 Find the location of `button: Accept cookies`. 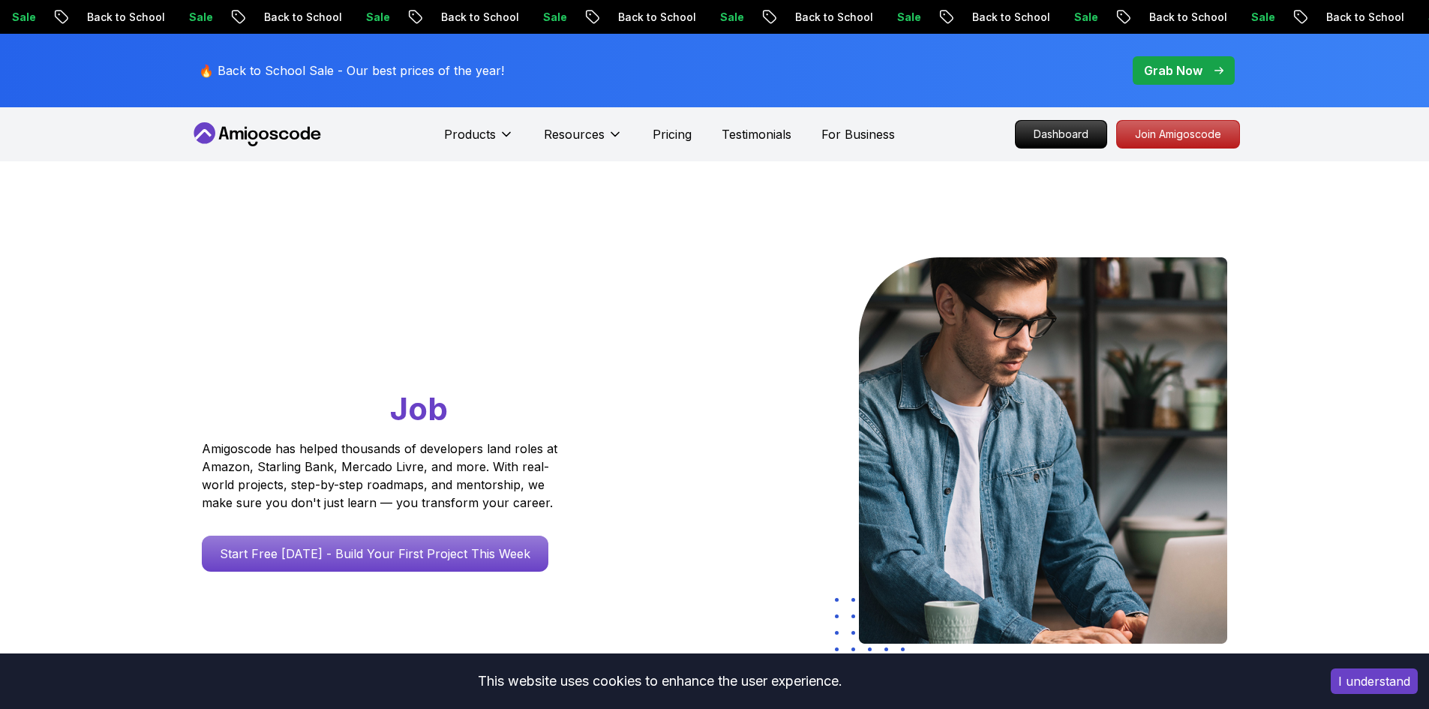

button: Accept cookies is located at coordinates (1374, 681).